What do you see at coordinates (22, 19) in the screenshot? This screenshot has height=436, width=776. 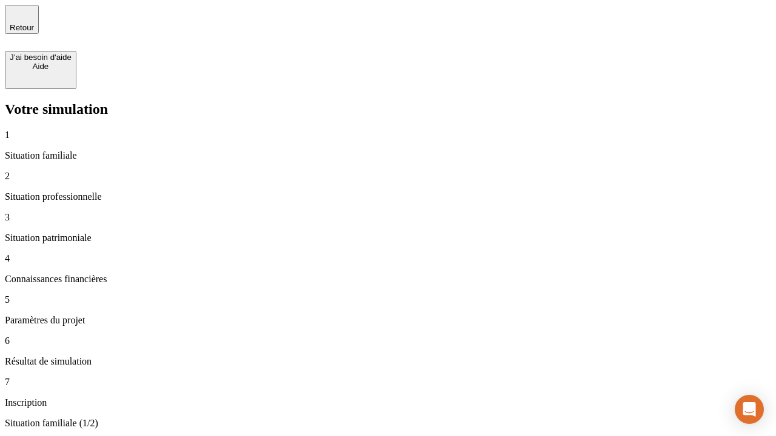 I see `button: Retour` at bounding box center [22, 19].